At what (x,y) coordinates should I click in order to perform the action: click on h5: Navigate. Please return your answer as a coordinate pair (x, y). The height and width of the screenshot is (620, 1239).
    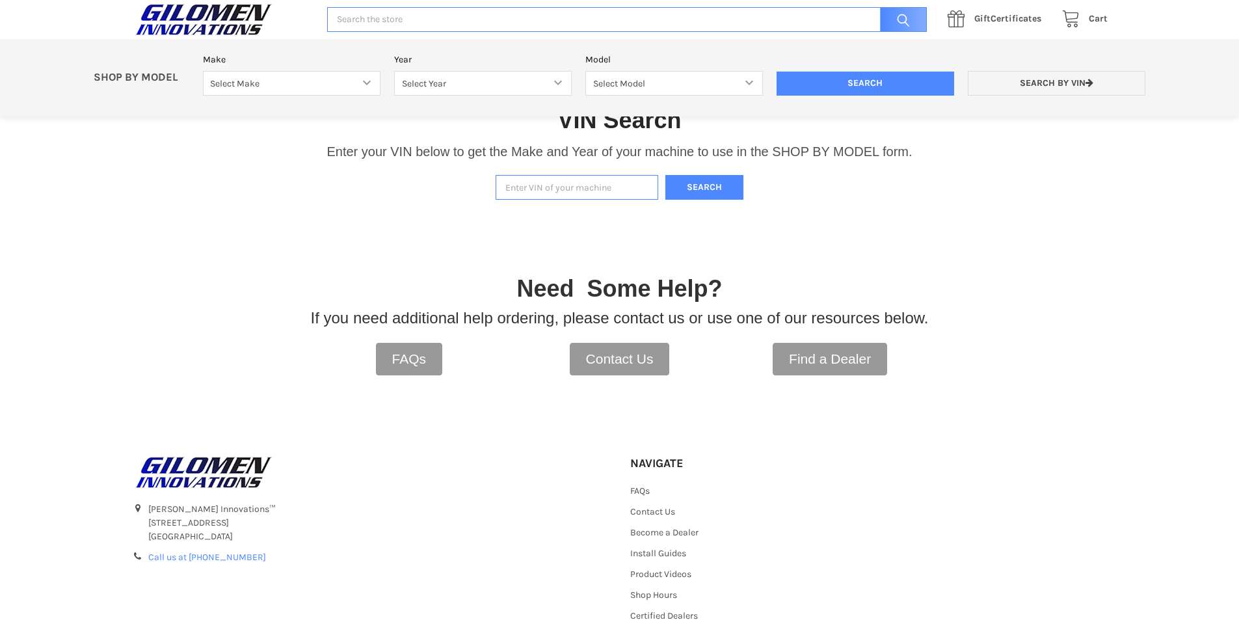
    Looking at the image, I should click on (703, 463).